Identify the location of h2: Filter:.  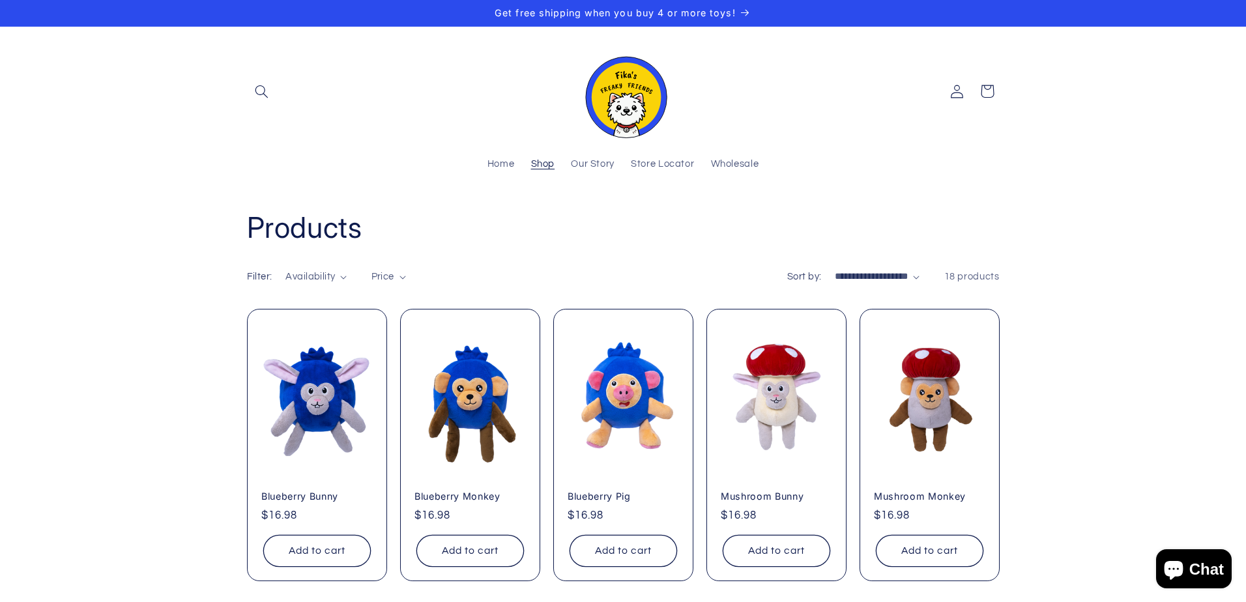
(259, 277).